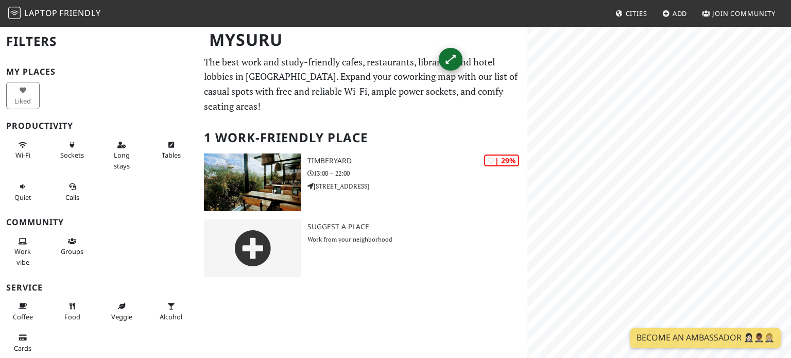  I want to click on h3: Service, so click(99, 287).